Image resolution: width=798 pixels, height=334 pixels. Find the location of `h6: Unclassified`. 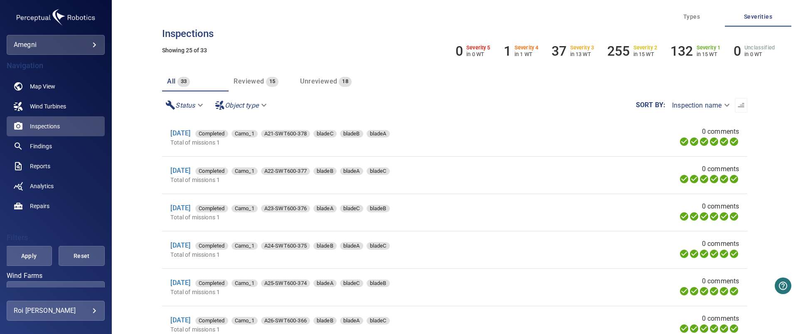

h6: Unclassified is located at coordinates (759, 48).